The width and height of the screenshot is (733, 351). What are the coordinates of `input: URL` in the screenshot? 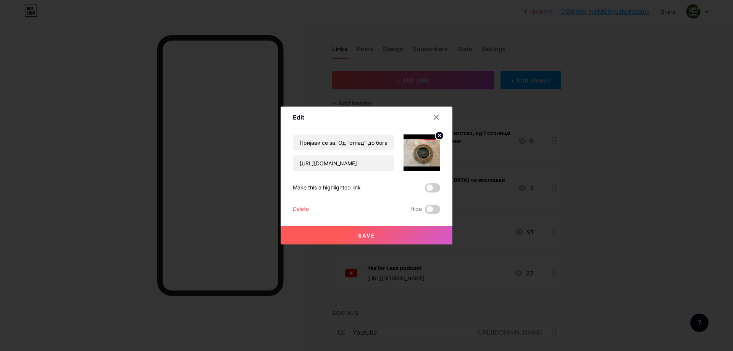 It's located at (344, 163).